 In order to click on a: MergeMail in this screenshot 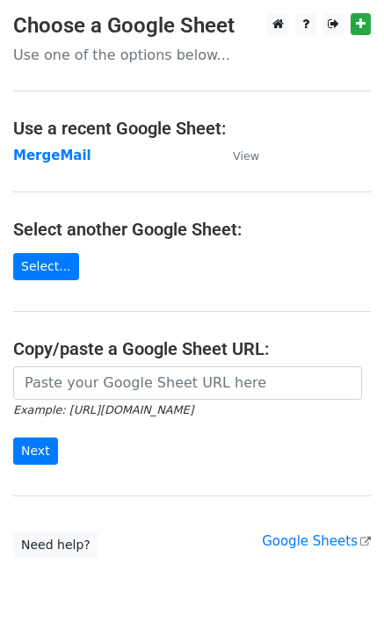, I will do `click(52, 156)`.